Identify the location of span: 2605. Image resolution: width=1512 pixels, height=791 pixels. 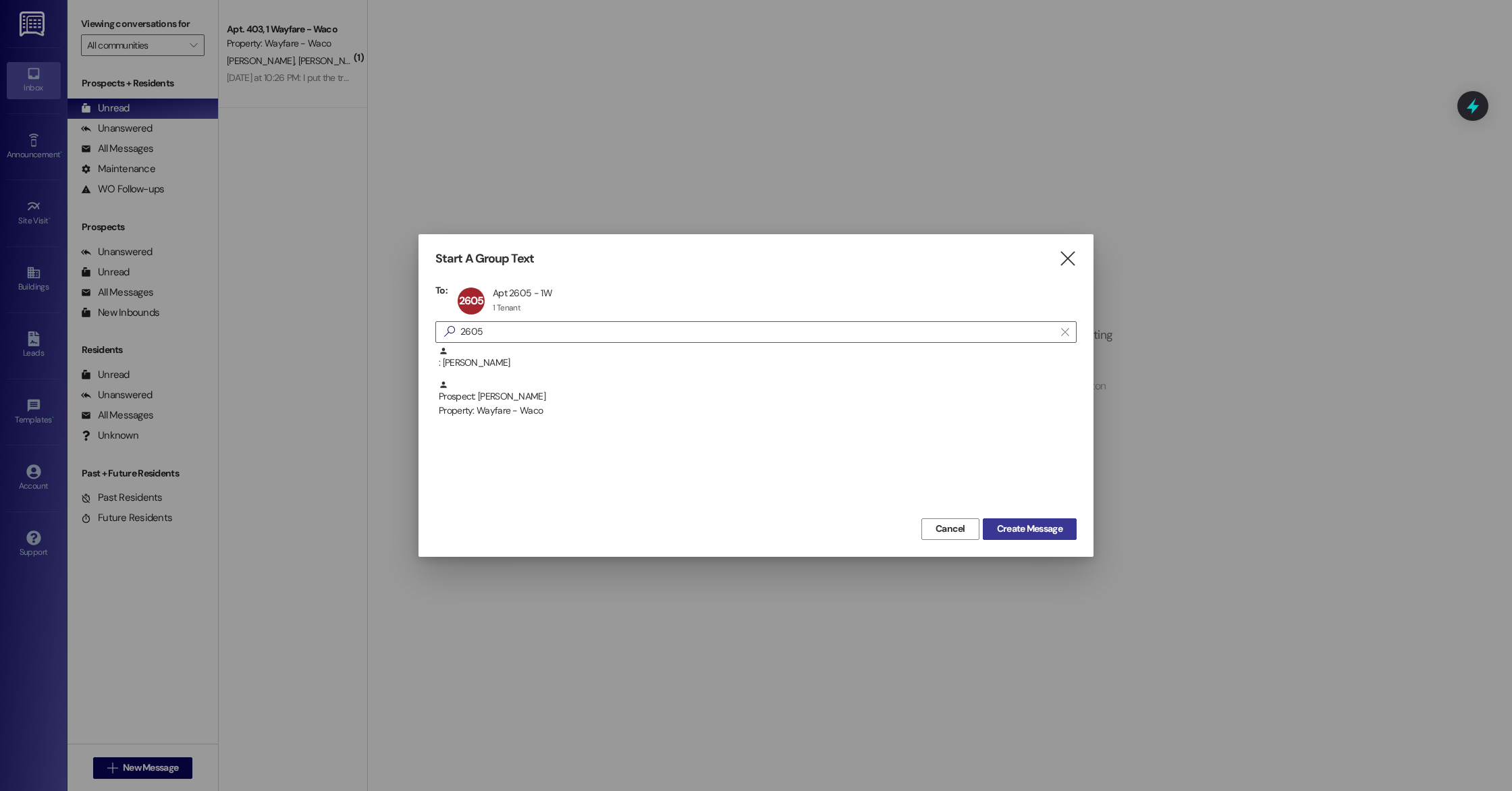
(471, 300).